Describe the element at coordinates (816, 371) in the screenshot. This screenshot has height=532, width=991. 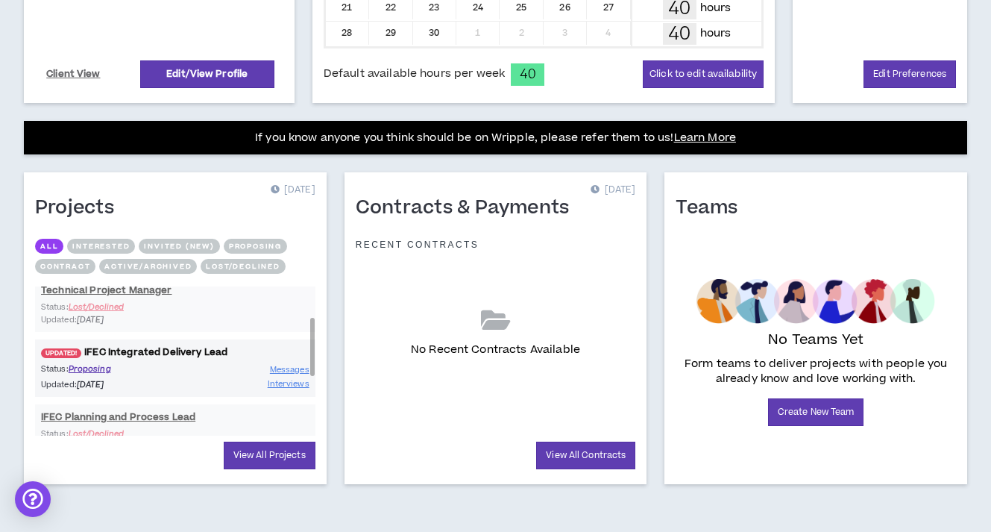
I see `p: Form teams to deliver projects with people you already know and love working with.` at that location.